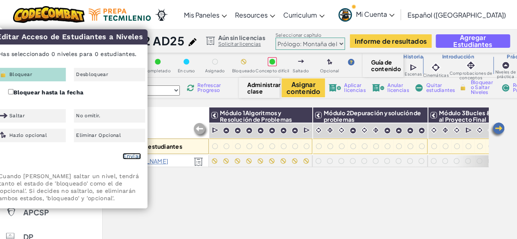  What do you see at coordinates (413, 74) in the screenshot?
I see `span: Escenas` at bounding box center [413, 74].